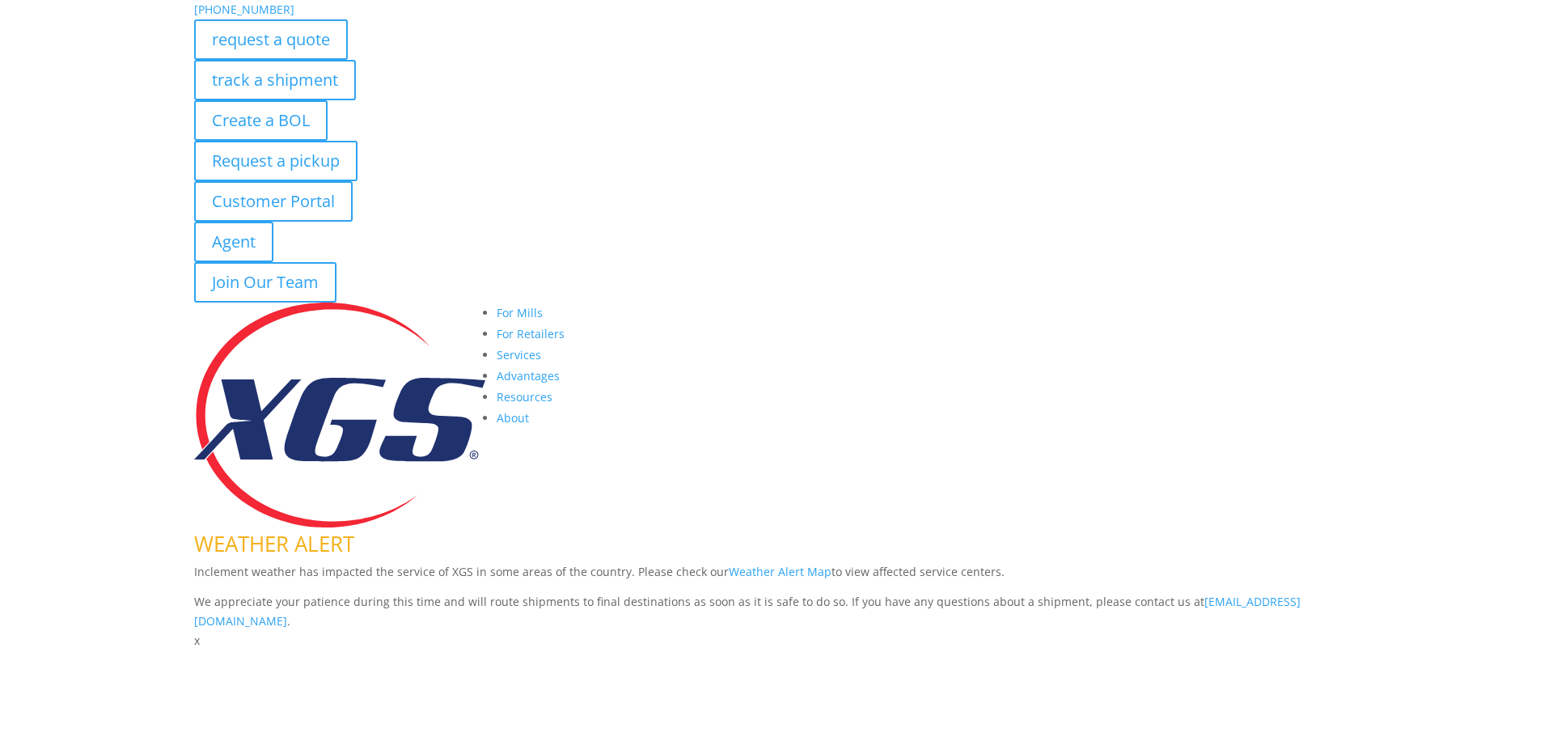 The image size is (1553, 737). What do you see at coordinates (776, 692) in the screenshot?
I see `p: Complete the form below and a member of our team will be in touch within 24 hours.` at bounding box center [776, 692].